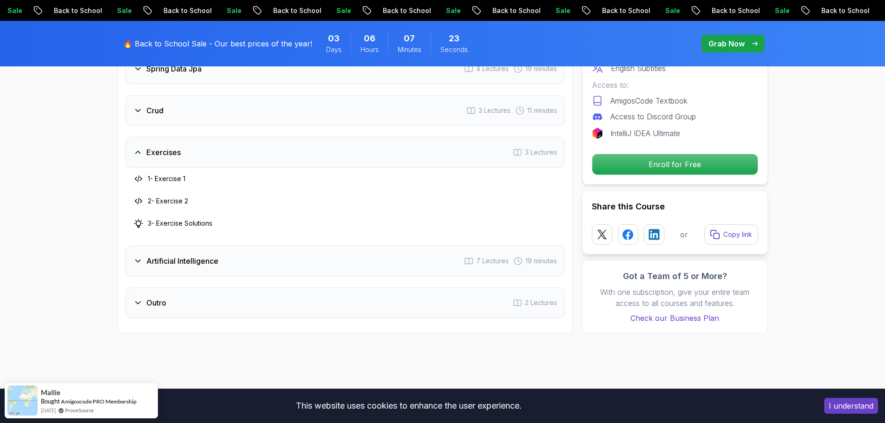 The image size is (885, 423). What do you see at coordinates (333, 50) in the screenshot?
I see `span: Days` at bounding box center [333, 50].